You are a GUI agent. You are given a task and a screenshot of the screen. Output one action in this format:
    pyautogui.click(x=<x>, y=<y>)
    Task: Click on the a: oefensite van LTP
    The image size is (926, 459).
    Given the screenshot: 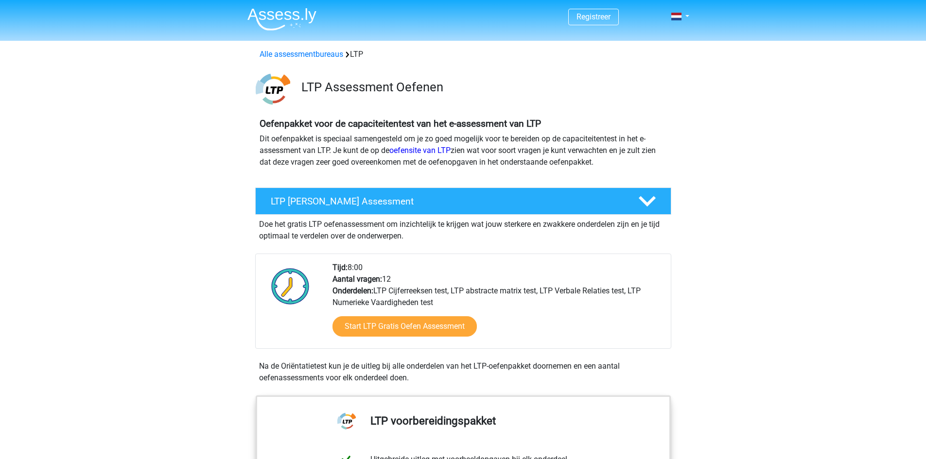 What is the action you would take?
    pyautogui.click(x=420, y=150)
    